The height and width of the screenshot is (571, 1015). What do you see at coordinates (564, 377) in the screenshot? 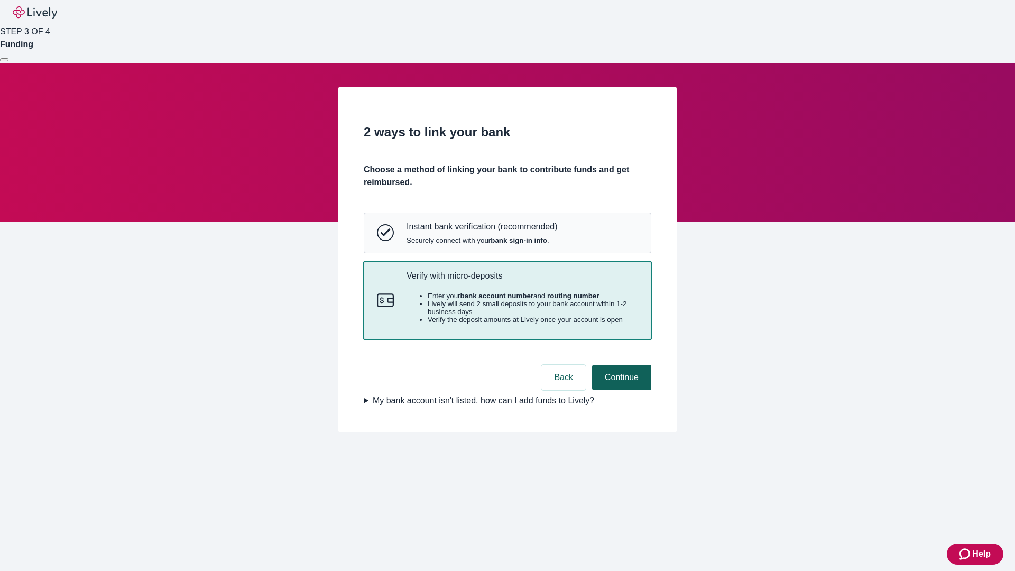
I see `button: Back` at bounding box center [564, 377].